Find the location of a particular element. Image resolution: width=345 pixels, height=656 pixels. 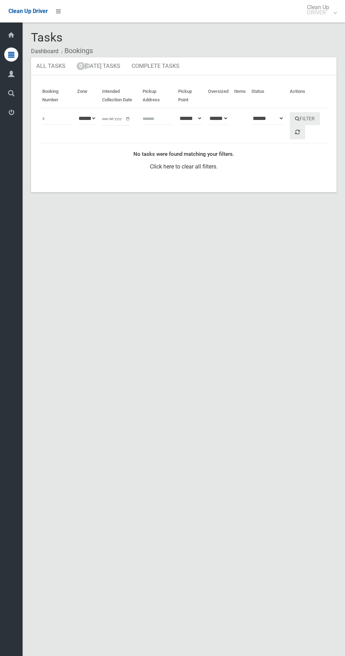

a: Dashboard is located at coordinates (45, 51).